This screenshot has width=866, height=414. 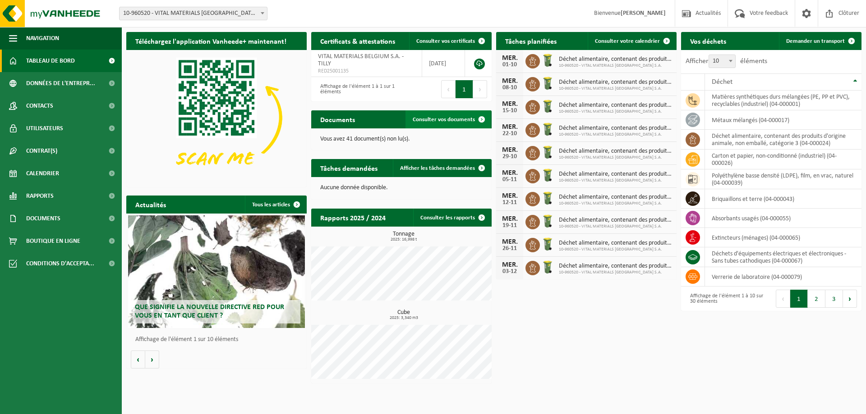 What do you see at coordinates (531, 41) in the screenshot?
I see `h2: Tâches planifiées` at bounding box center [531, 41].